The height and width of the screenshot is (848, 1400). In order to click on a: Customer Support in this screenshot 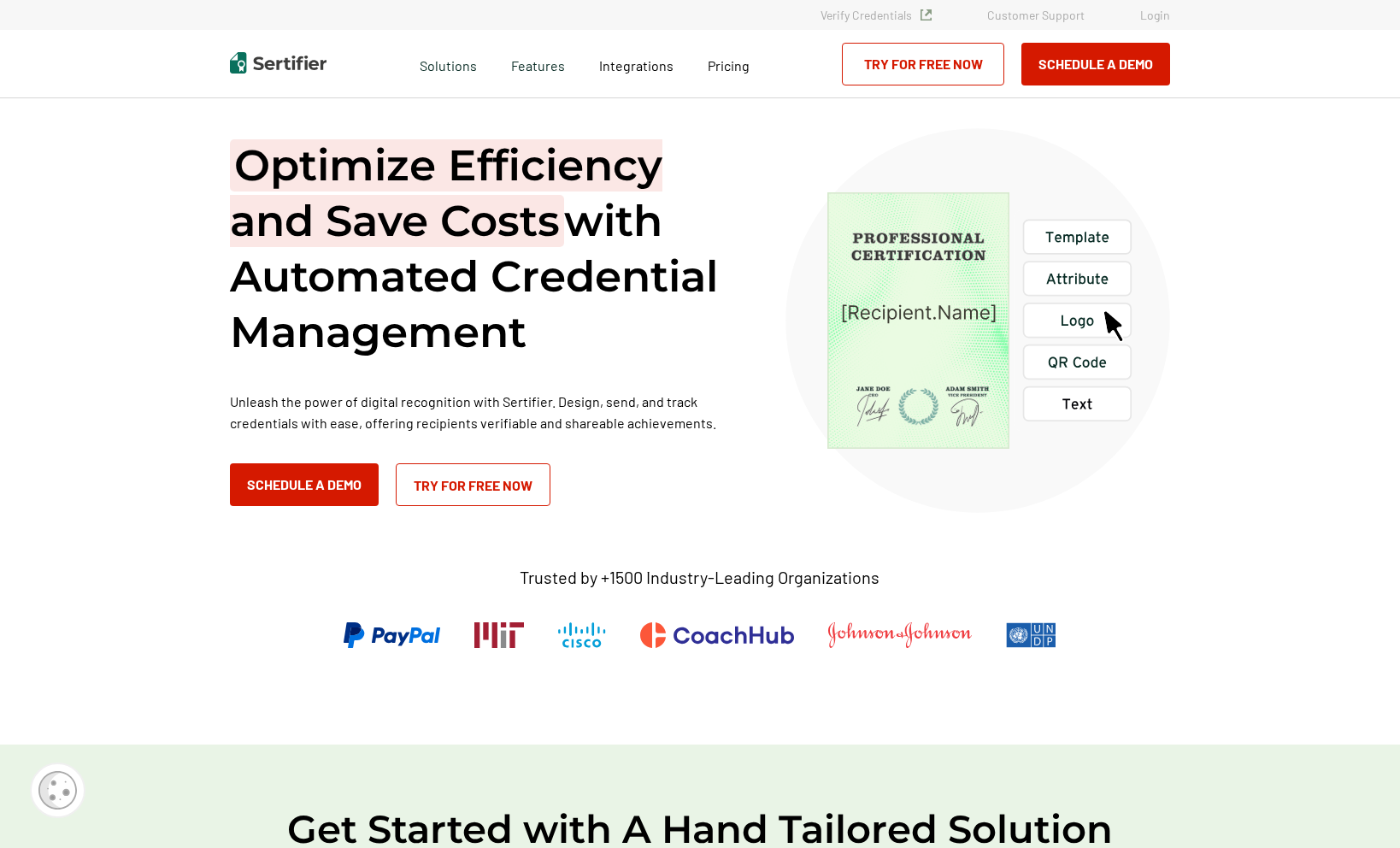, I will do `click(1036, 15)`.